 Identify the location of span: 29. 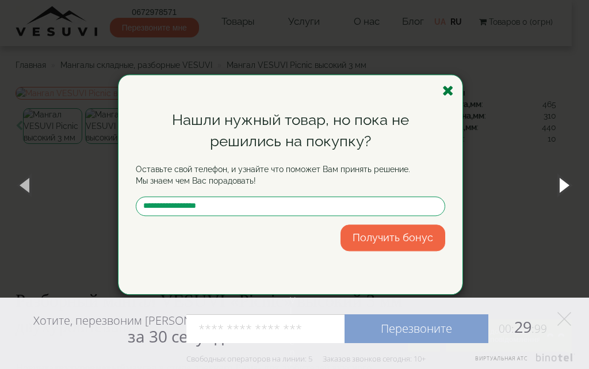
(518, 326).